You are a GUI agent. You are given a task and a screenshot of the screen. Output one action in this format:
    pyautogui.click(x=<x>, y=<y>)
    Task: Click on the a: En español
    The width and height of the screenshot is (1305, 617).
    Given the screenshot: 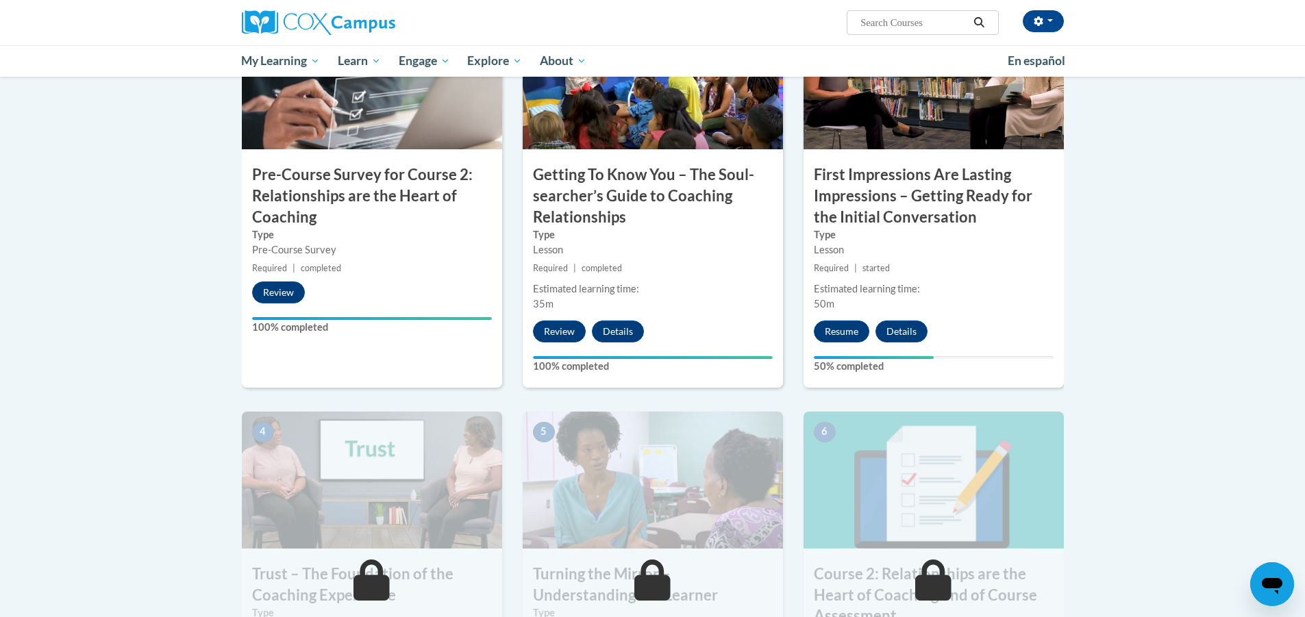 What is the action you would take?
    pyautogui.click(x=1036, y=61)
    